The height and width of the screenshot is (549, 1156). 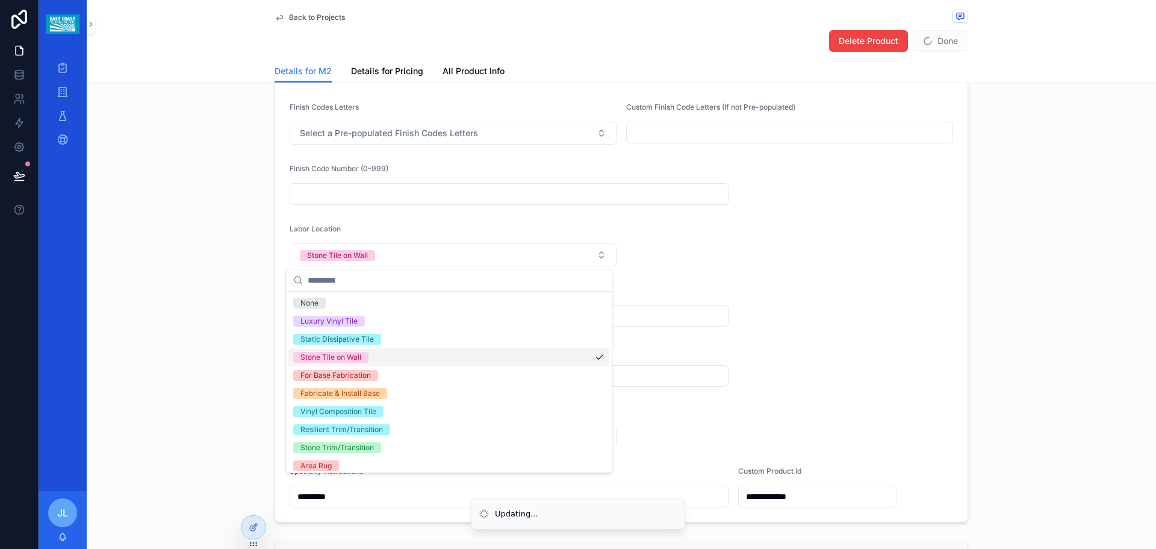 I want to click on span: Delete Product, so click(x=868, y=41).